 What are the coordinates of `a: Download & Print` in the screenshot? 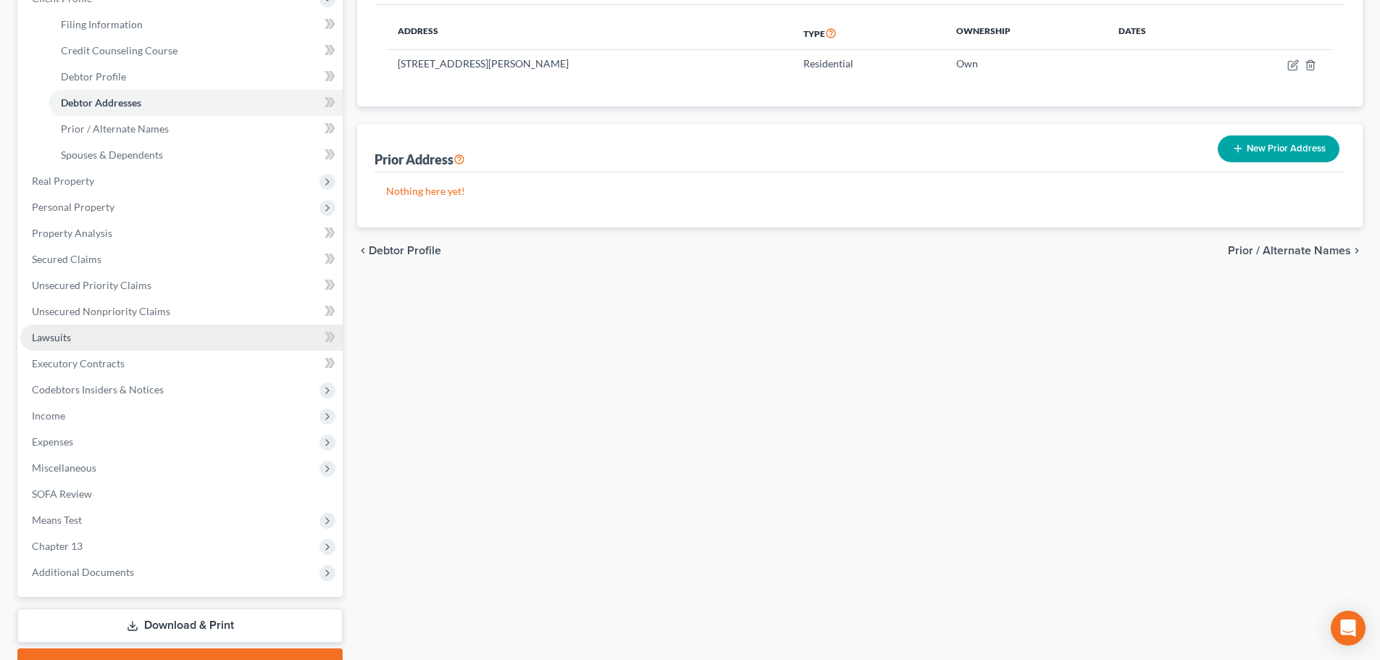 It's located at (180, 625).